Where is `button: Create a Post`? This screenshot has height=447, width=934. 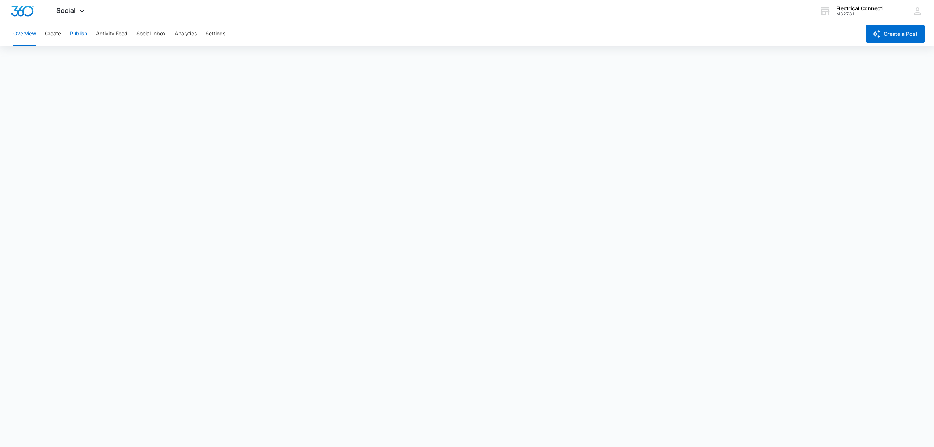 button: Create a Post is located at coordinates (896, 34).